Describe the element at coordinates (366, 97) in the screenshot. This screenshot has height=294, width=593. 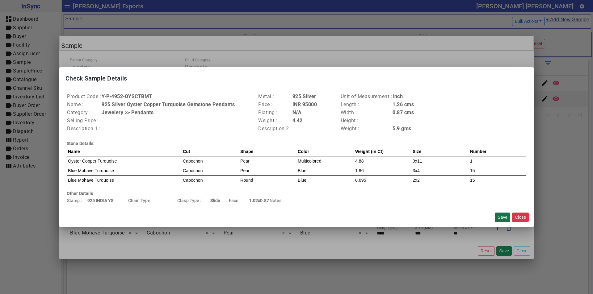
I see `td: Unit of Measurement :` at that location.